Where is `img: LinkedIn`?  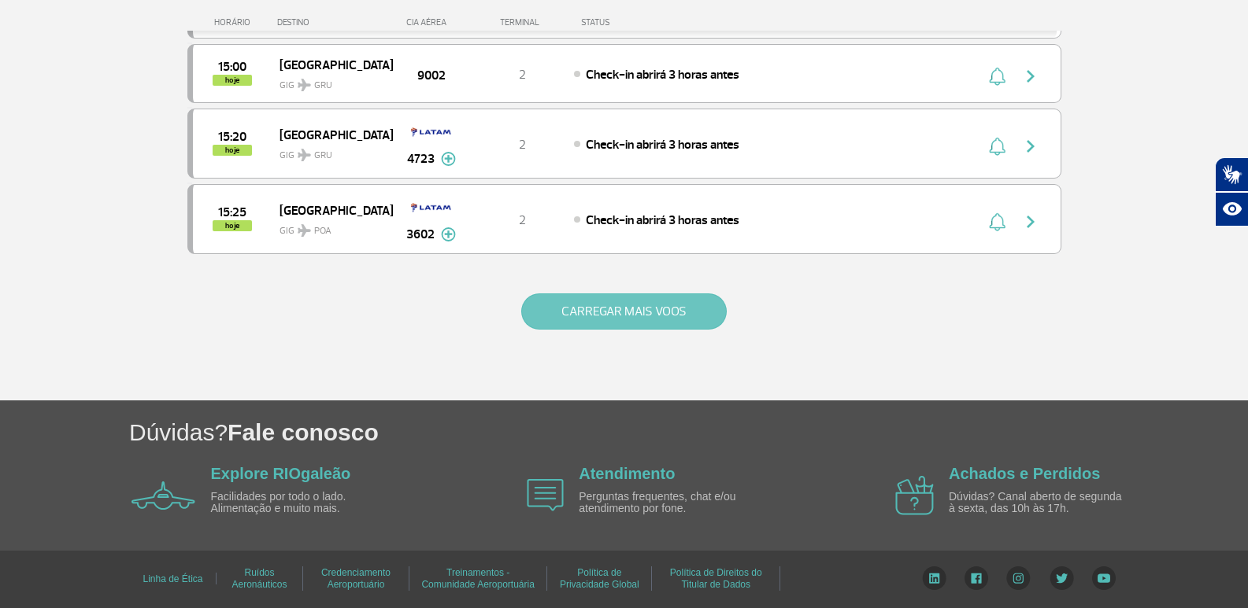 img: LinkedIn is located at coordinates (934, 579).